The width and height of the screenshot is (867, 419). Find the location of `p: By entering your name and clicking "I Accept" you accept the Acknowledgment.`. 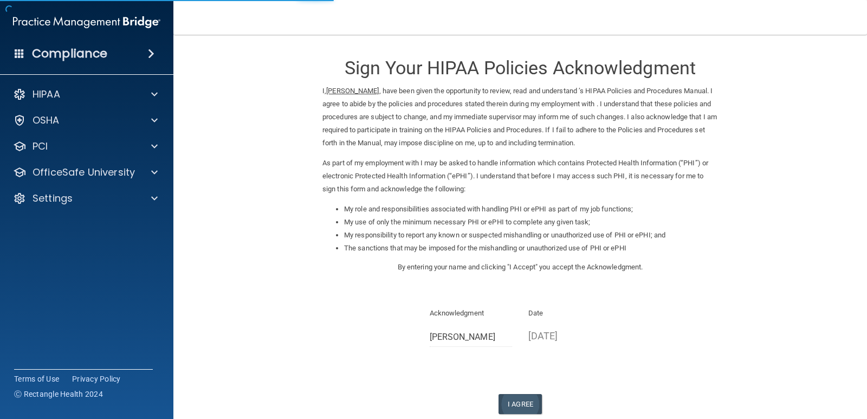

p: By entering your name and clicking "I Accept" you accept the Acknowledgment. is located at coordinates (520, 267).